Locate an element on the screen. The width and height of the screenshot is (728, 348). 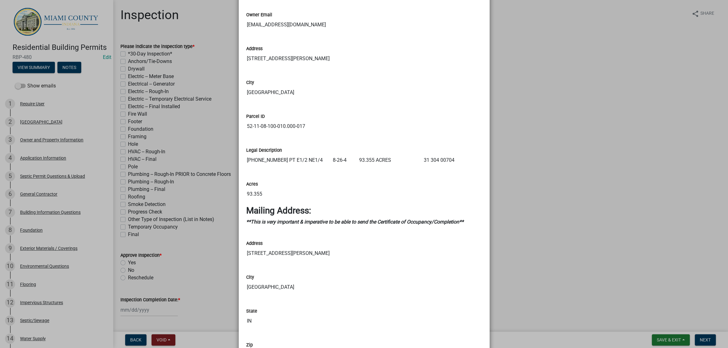
label: Legal Description is located at coordinates (264, 150).